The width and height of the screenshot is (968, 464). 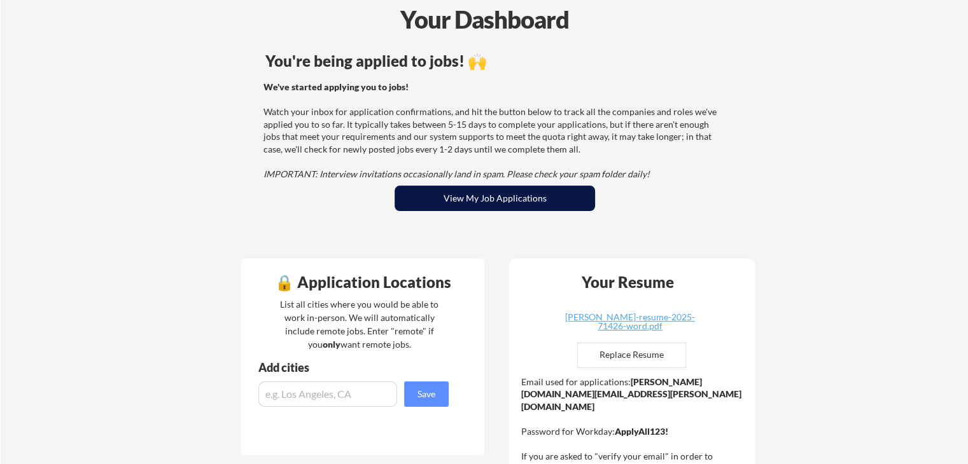 What do you see at coordinates (456, 174) in the screenshot?
I see `em: IMPORTANT: Interview invitations occasionally land in spam. Please check your spam folder daily!` at bounding box center [456, 174].